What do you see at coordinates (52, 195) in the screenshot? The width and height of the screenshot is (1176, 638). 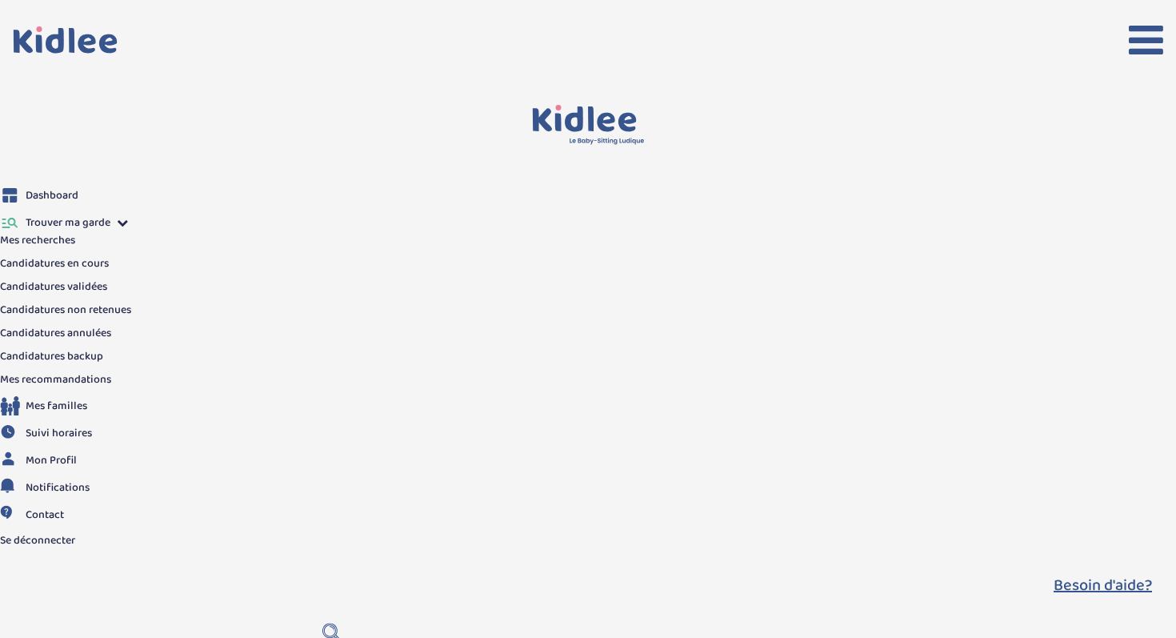 I see `span: Dashboard` at bounding box center [52, 195].